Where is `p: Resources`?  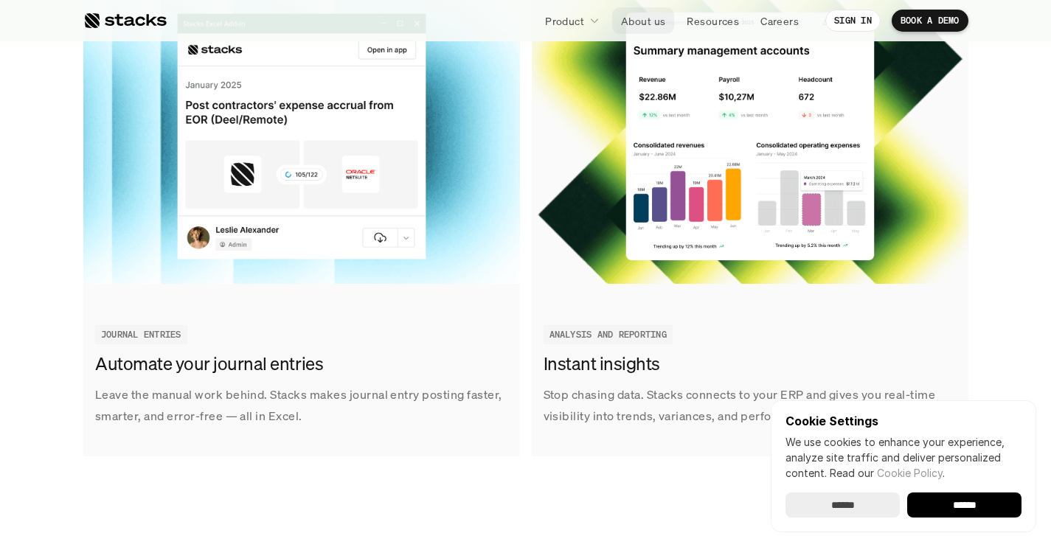
p: Resources is located at coordinates (712, 21).